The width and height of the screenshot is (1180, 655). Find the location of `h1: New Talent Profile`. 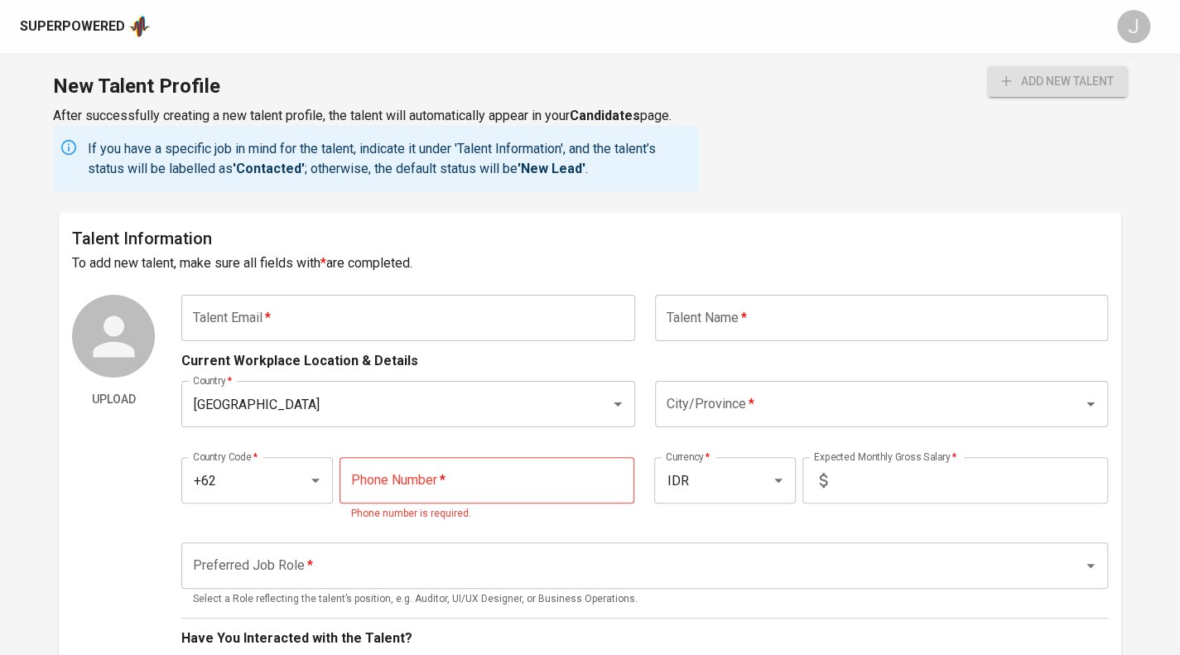

h1: New Talent Profile is located at coordinates (376, 86).